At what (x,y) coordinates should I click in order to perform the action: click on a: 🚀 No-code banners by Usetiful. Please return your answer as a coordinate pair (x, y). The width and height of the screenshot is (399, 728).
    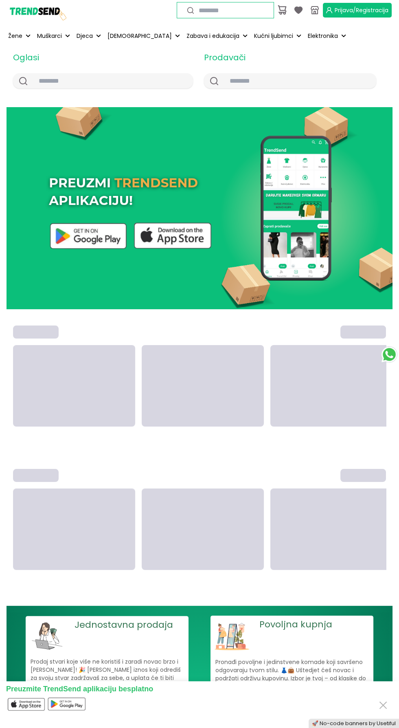
    Looking at the image, I should click on (354, 723).